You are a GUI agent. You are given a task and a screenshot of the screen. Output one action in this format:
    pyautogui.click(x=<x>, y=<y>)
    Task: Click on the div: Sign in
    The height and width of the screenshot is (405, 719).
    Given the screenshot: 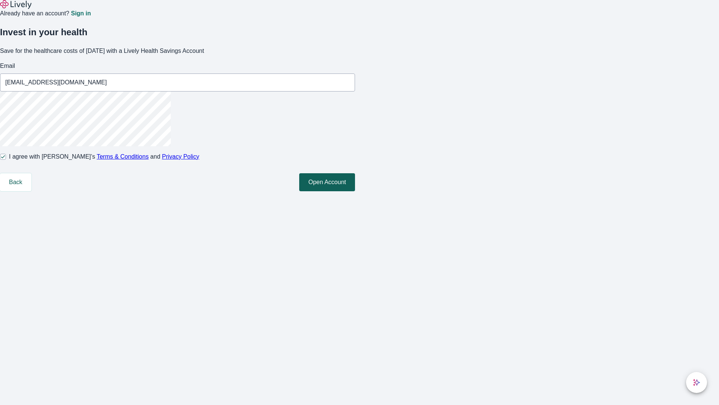 What is the action you would take?
    pyautogui.click(x=81, y=13)
    